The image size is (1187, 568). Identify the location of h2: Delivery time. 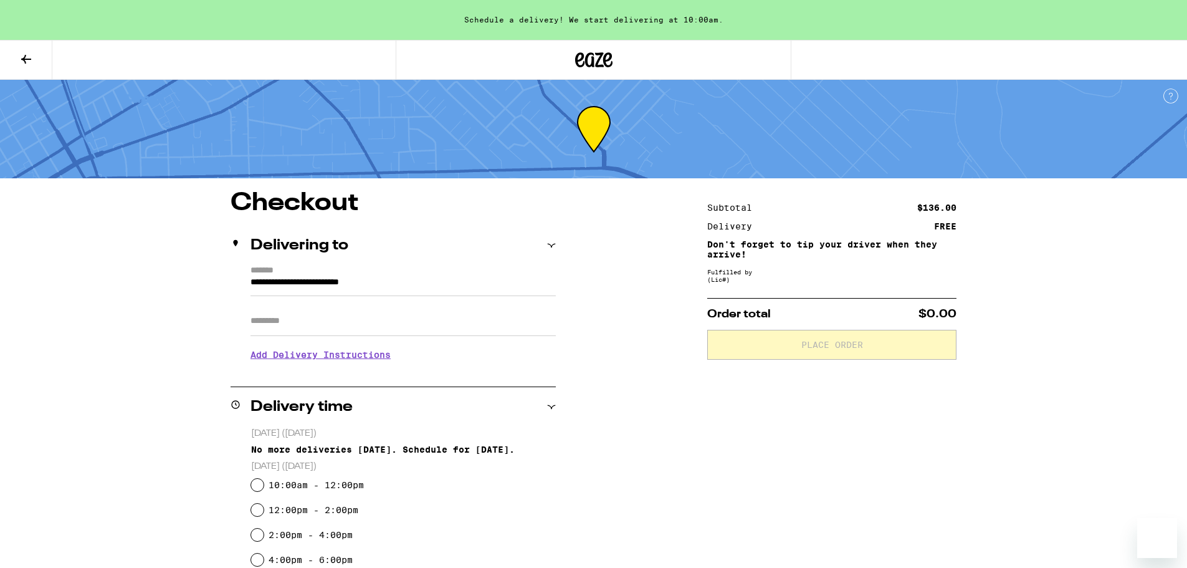
(302, 407).